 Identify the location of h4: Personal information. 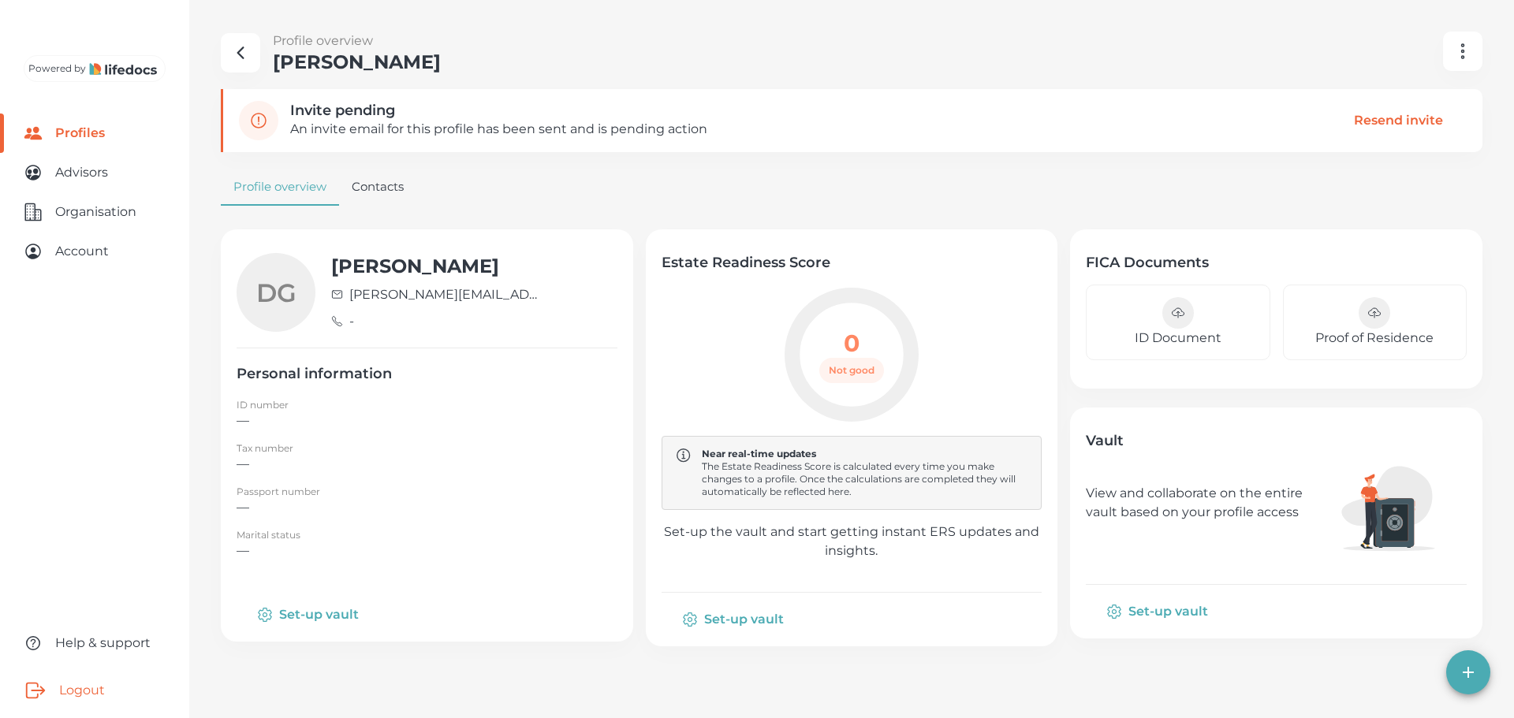
(427, 374).